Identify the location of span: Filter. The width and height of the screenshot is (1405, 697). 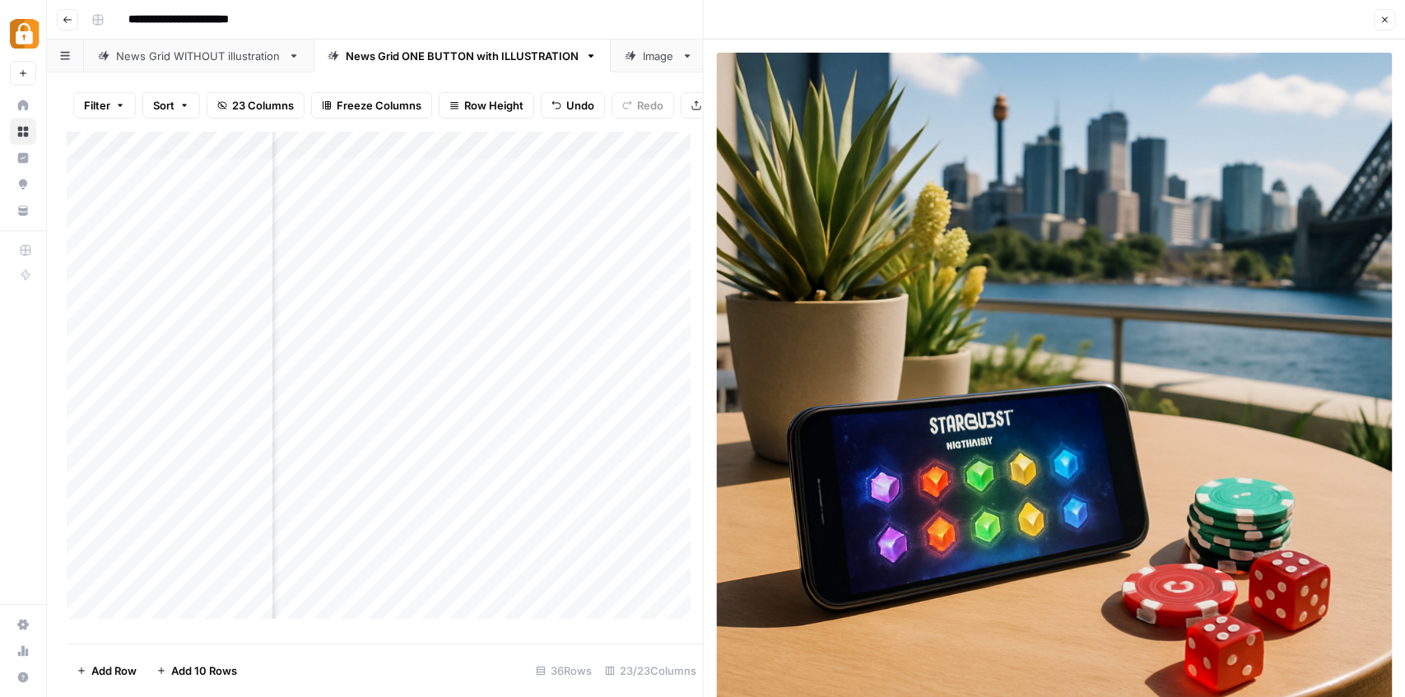
(97, 105).